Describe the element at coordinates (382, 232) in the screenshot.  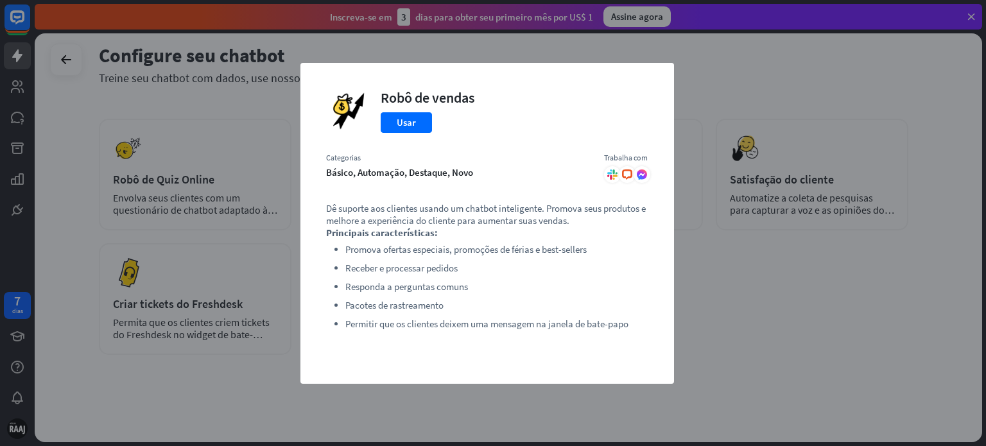
I see `font: Principais características:` at that location.